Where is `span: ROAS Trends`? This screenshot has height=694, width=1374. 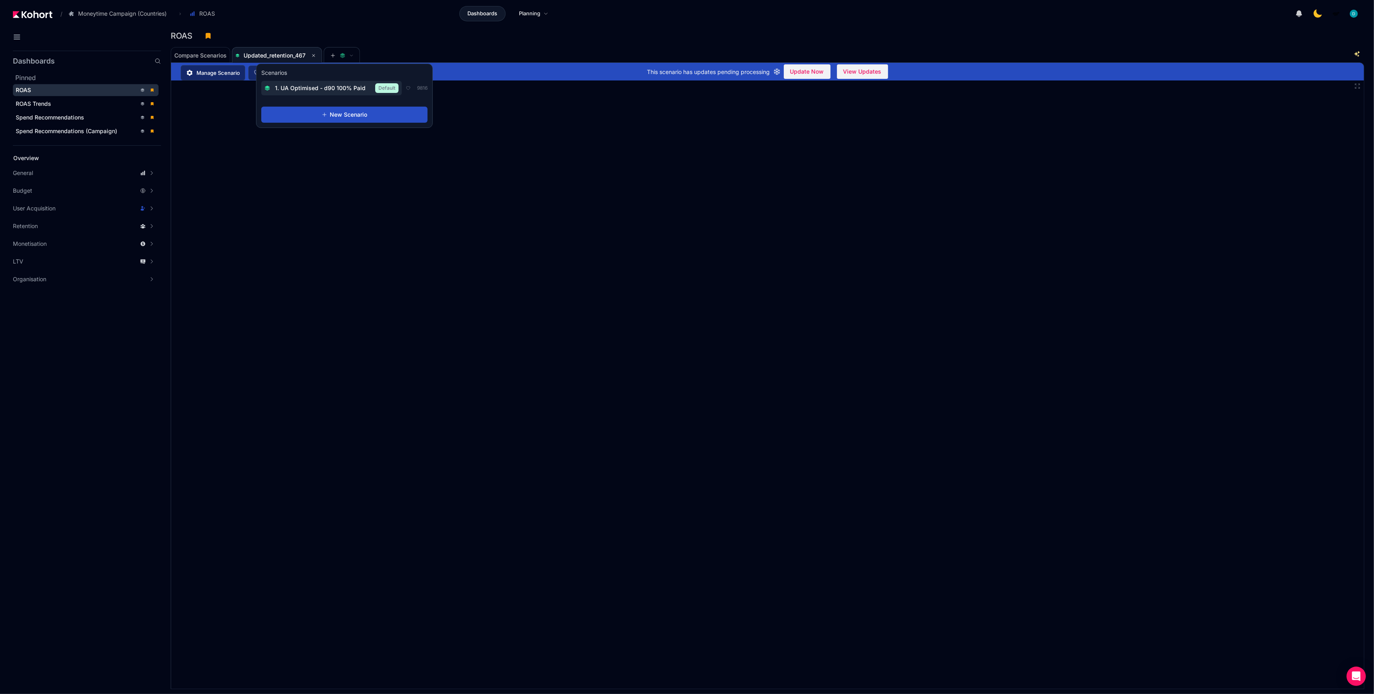 span: ROAS Trends is located at coordinates (33, 103).